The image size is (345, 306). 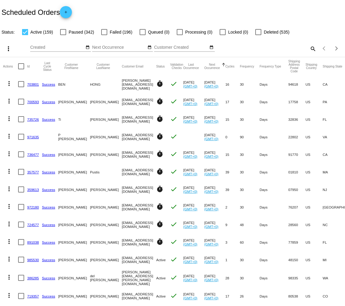 What do you see at coordinates (133, 66) in the screenshot?
I see `button: Change sorting for CustomerEmail` at bounding box center [133, 66].